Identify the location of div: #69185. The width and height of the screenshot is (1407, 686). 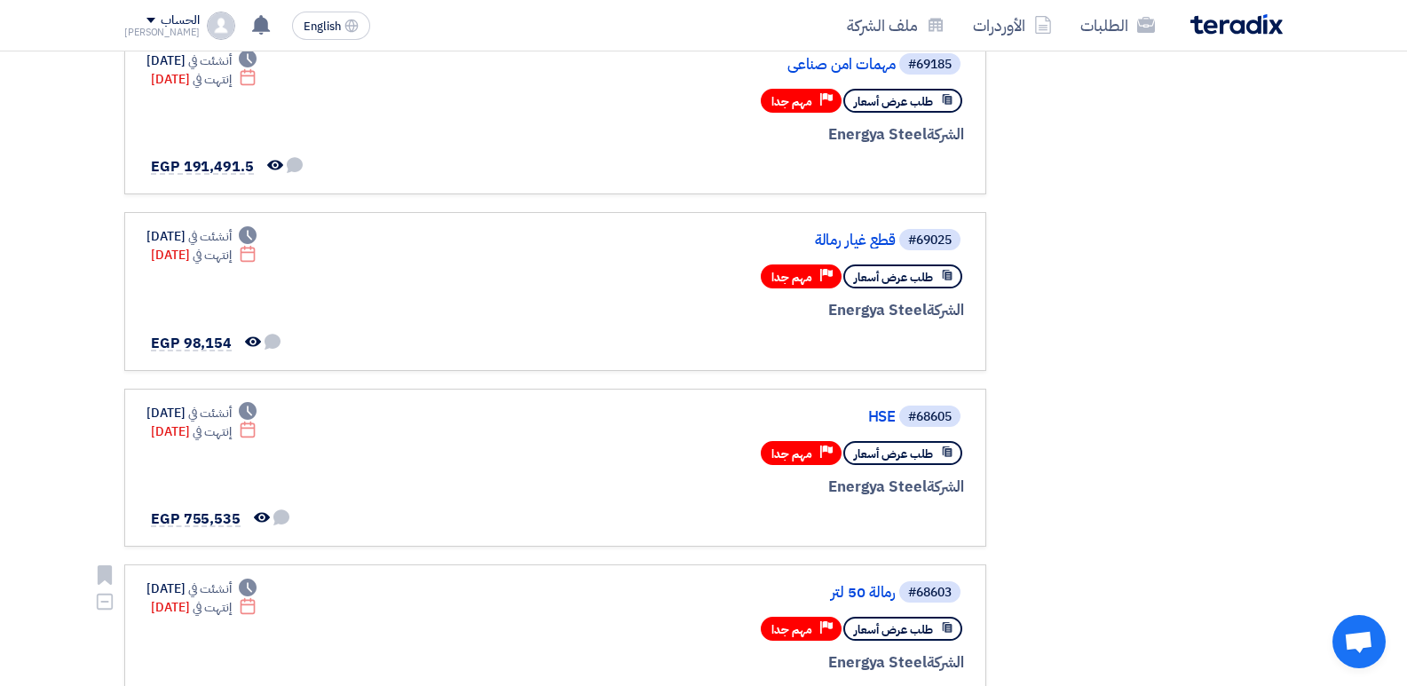
(930, 65).